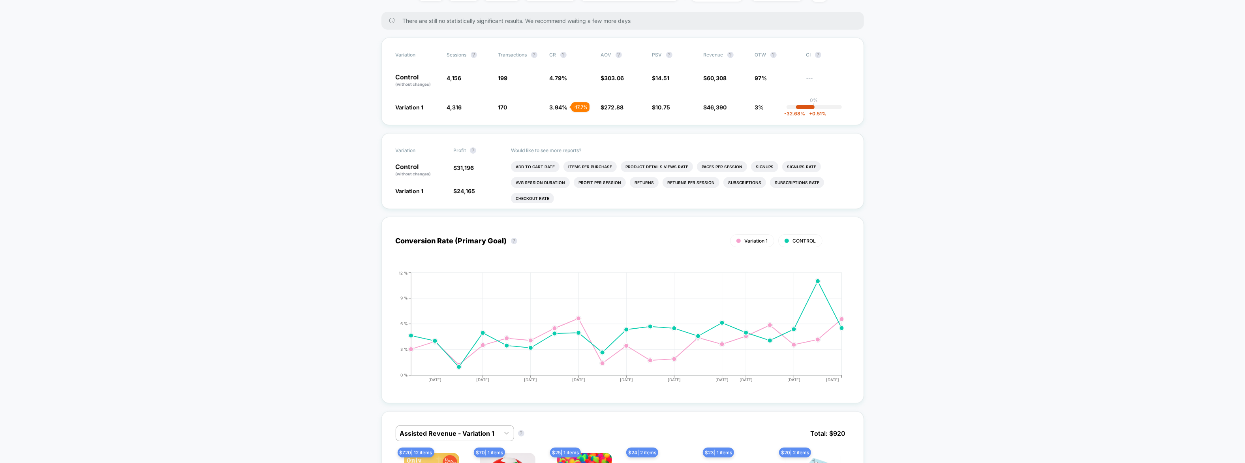  I want to click on span: 3%, so click(759, 107).